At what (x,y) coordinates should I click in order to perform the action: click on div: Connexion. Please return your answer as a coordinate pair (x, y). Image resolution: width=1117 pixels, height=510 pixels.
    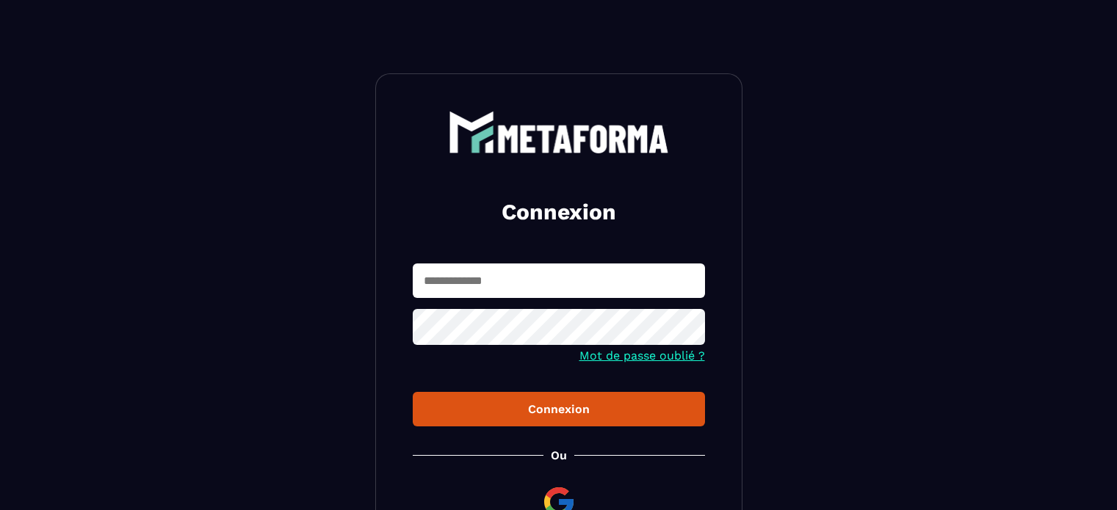
    Looking at the image, I should click on (559, 409).